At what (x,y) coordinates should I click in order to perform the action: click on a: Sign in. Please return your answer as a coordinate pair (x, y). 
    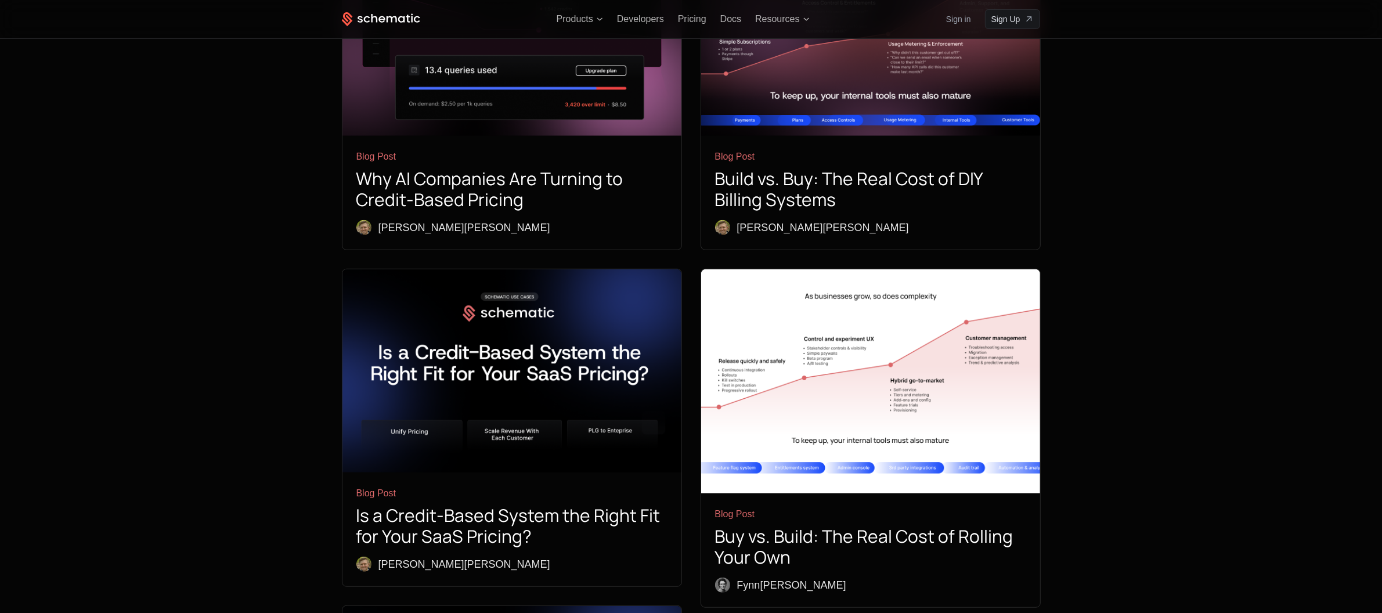
    Looking at the image, I should click on (958, 19).